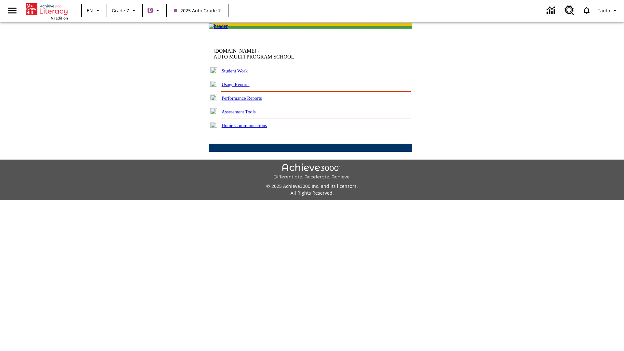 The width and height of the screenshot is (624, 351). I want to click on span: B, so click(150, 10).